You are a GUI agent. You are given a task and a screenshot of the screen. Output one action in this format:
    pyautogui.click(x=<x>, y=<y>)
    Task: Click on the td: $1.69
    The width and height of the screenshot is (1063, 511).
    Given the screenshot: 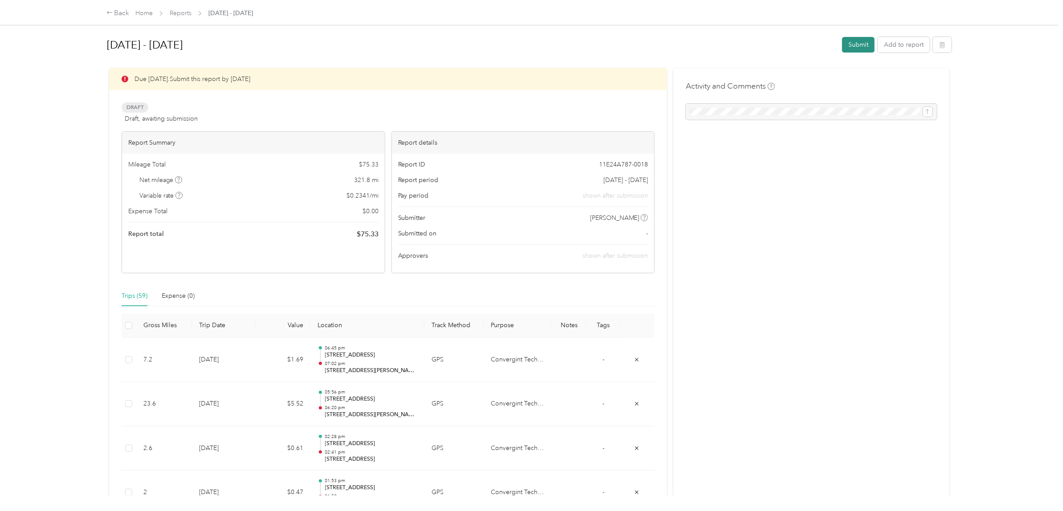 What is the action you would take?
    pyautogui.click(x=283, y=360)
    